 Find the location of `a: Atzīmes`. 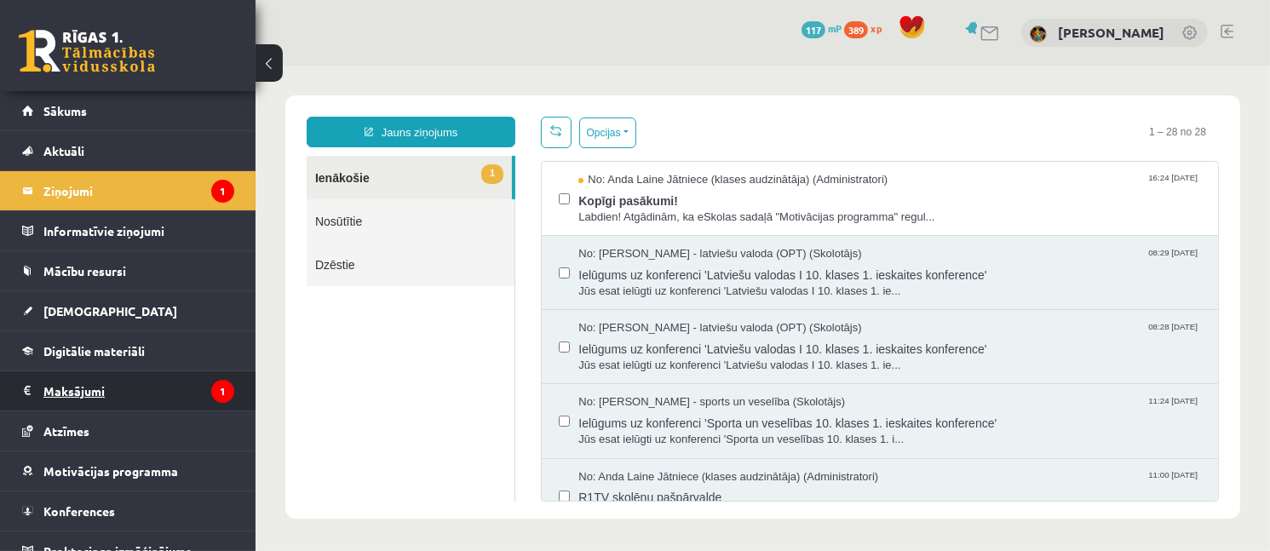

a: Atzīmes is located at coordinates (128, 431).